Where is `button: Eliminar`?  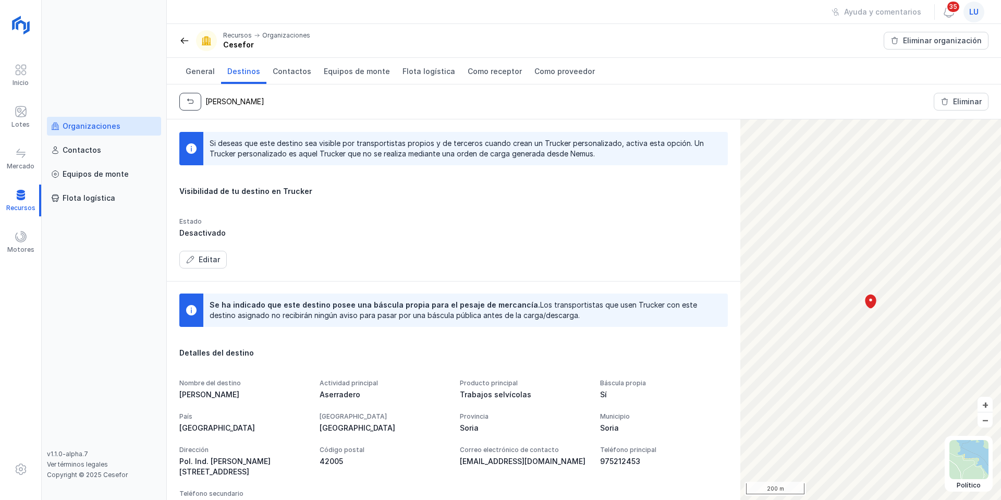 button: Eliminar is located at coordinates (961, 102).